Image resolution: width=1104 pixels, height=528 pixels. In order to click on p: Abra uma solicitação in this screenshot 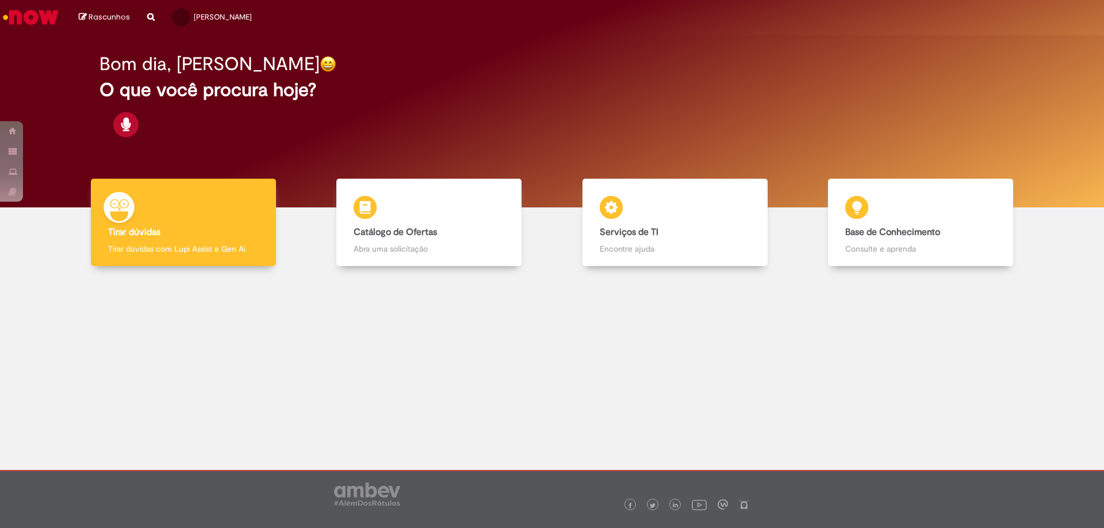, I will do `click(429, 249)`.